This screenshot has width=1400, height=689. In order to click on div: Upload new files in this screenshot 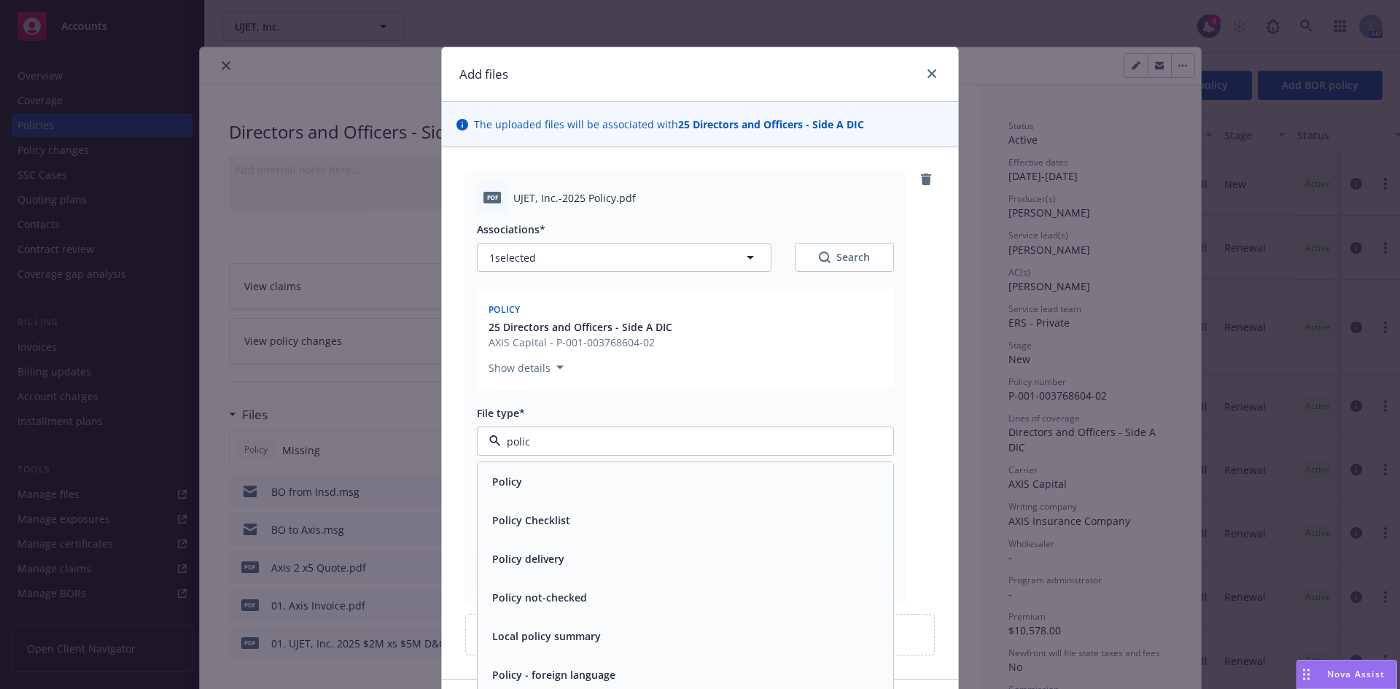, I will do `click(700, 635)`.